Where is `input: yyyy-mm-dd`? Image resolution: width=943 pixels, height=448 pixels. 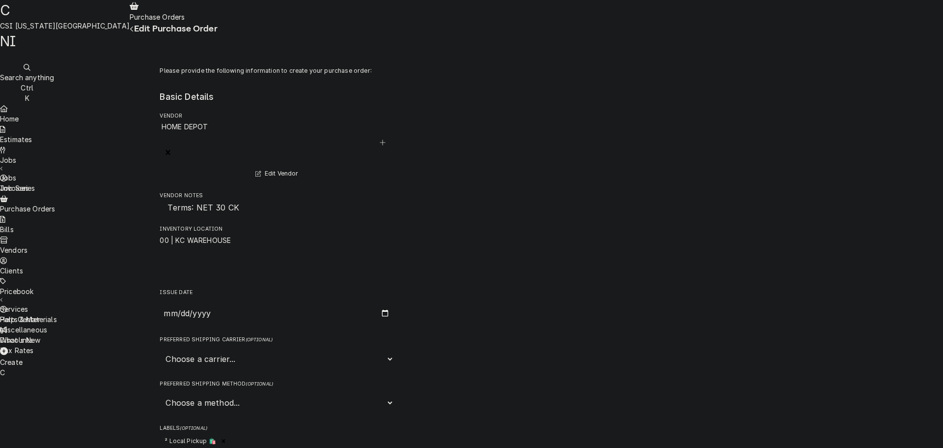
input: yyyy-mm-dd is located at coordinates (277, 313).